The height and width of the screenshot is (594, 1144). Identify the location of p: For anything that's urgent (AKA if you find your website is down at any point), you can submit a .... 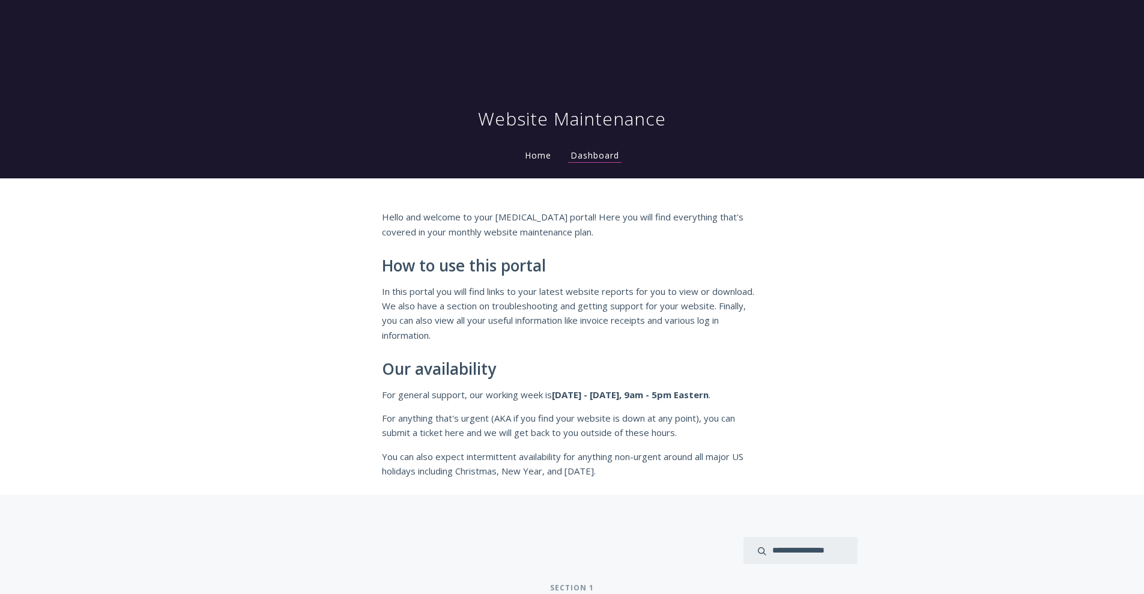
(572, 425).